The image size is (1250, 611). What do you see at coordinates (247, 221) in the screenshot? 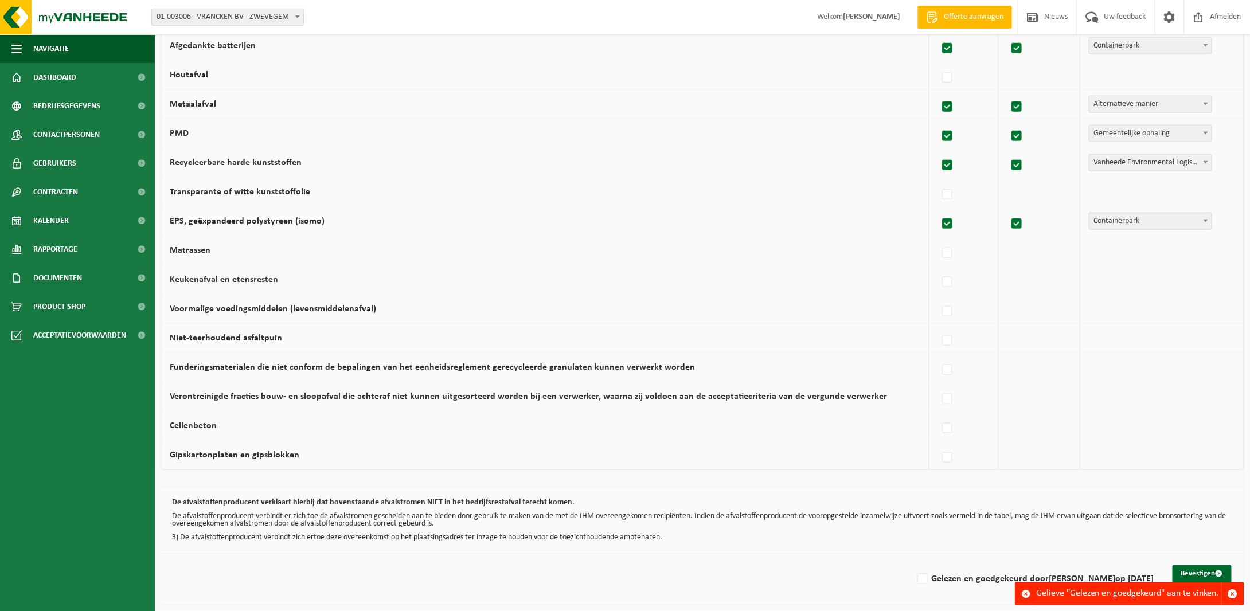
I see `label: EPS, geëxpandeerd polystyreen (isomo)` at bounding box center [247, 221].